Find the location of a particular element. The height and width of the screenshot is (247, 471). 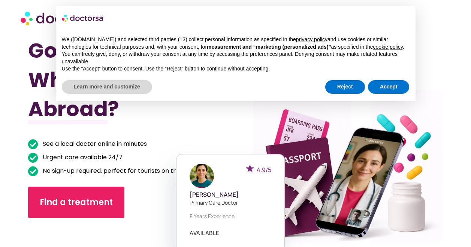

a: cookie policy is located at coordinates (388, 47).